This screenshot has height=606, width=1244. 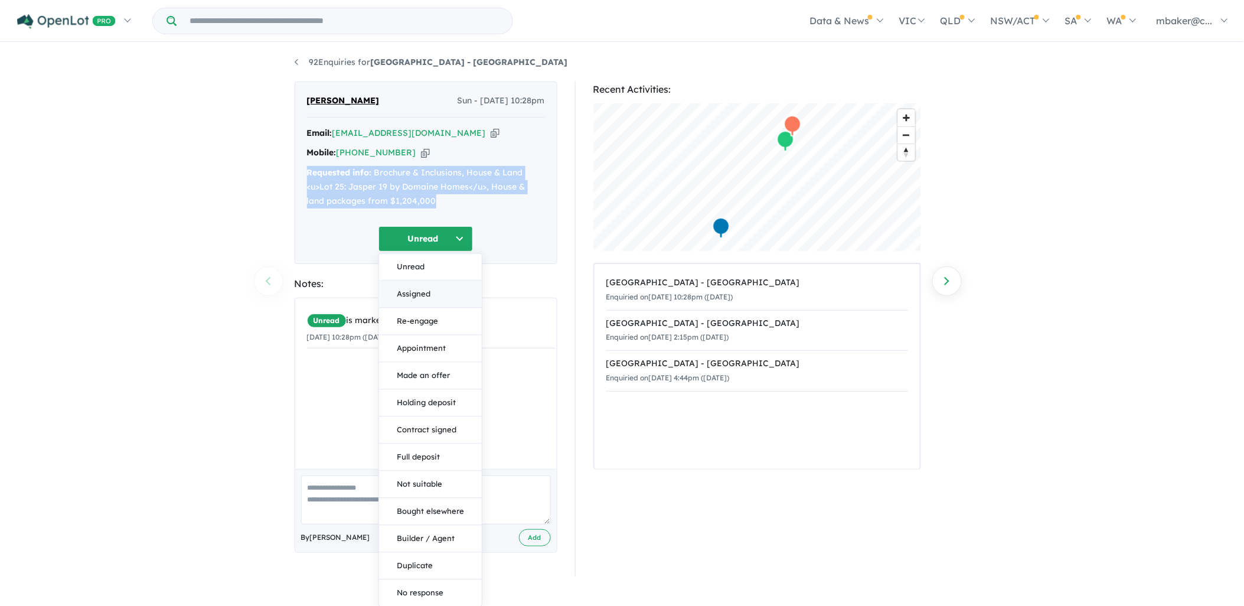 I want to click on button: Appointment, so click(x=430, y=348).